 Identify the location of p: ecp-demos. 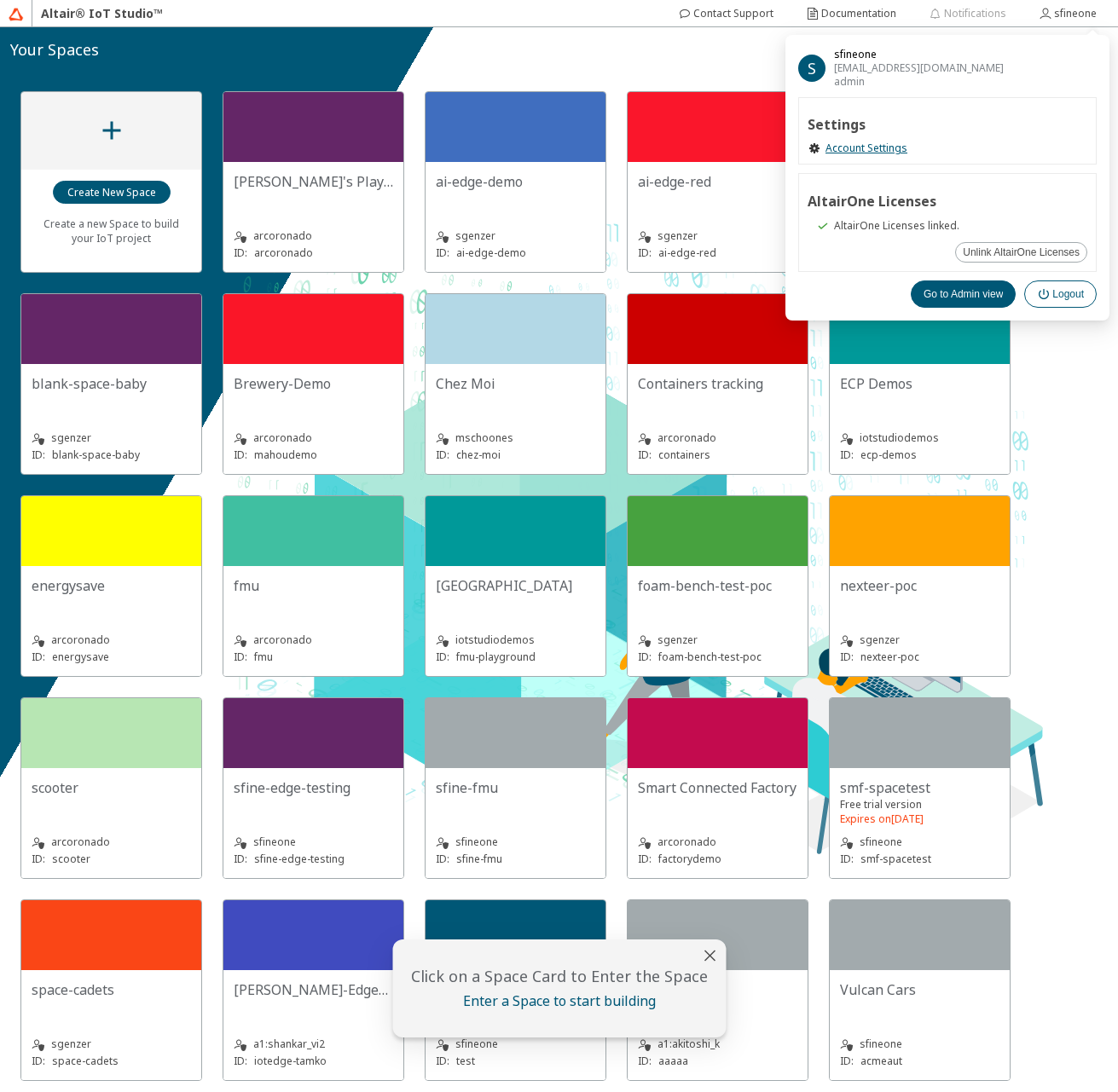
(888, 454).